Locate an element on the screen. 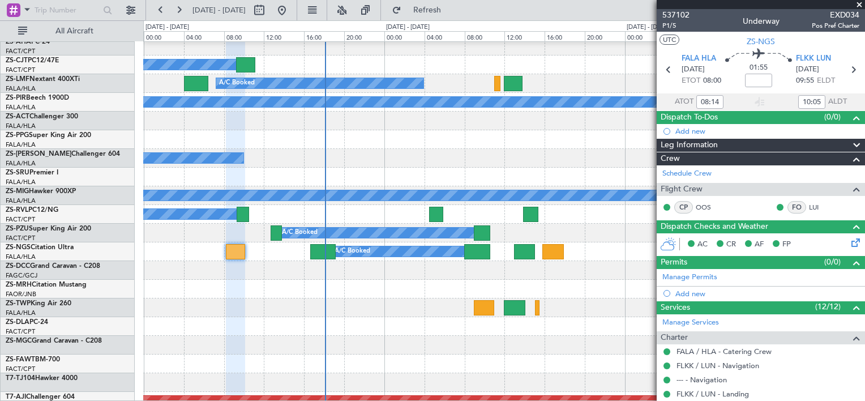 The image size is (865, 401). div: FO is located at coordinates (797, 207).